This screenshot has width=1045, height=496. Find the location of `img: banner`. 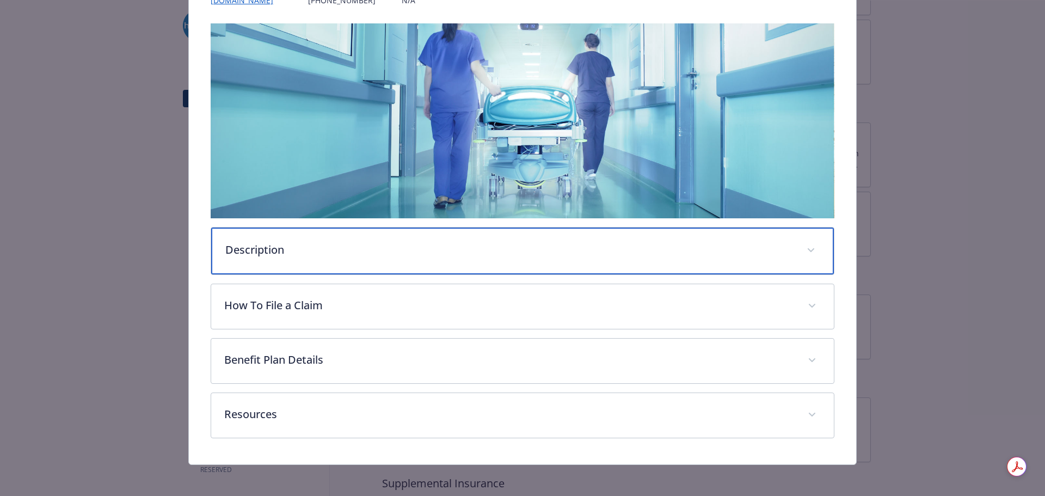

img: banner is located at coordinates (523, 121).